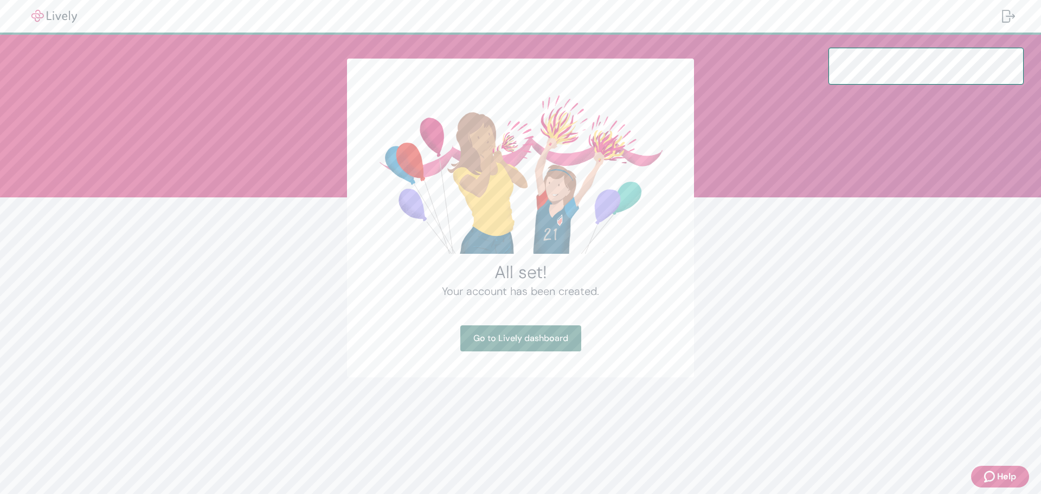  What do you see at coordinates (1000, 477) in the screenshot?
I see `button: Zendesk support iconHelp` at bounding box center [1000, 477].